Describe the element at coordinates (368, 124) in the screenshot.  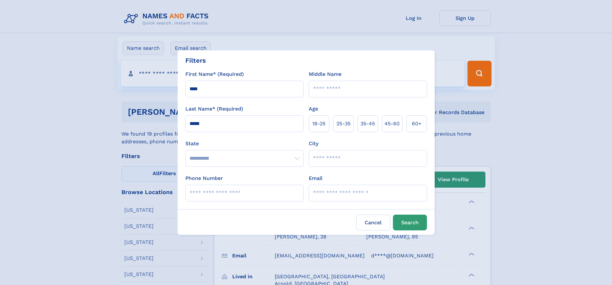
I see `span: 35‑45` at that location.